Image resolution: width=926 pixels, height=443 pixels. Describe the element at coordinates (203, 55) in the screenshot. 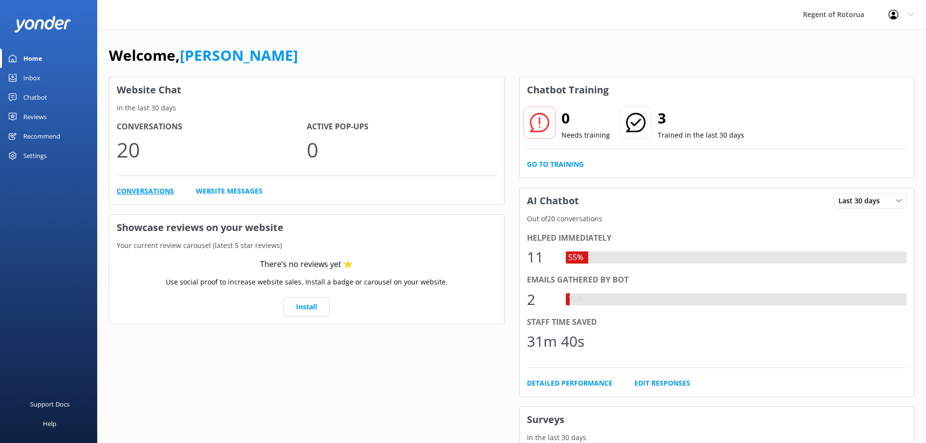

I see `h1: Welcome,` at that location.